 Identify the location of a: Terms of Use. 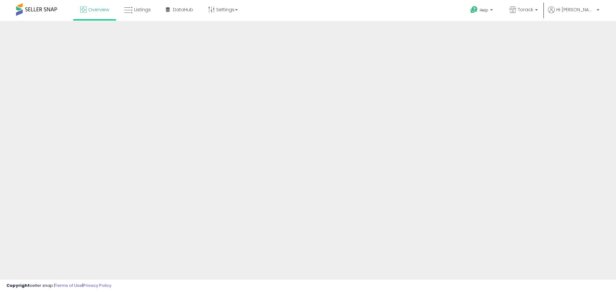
(68, 286).